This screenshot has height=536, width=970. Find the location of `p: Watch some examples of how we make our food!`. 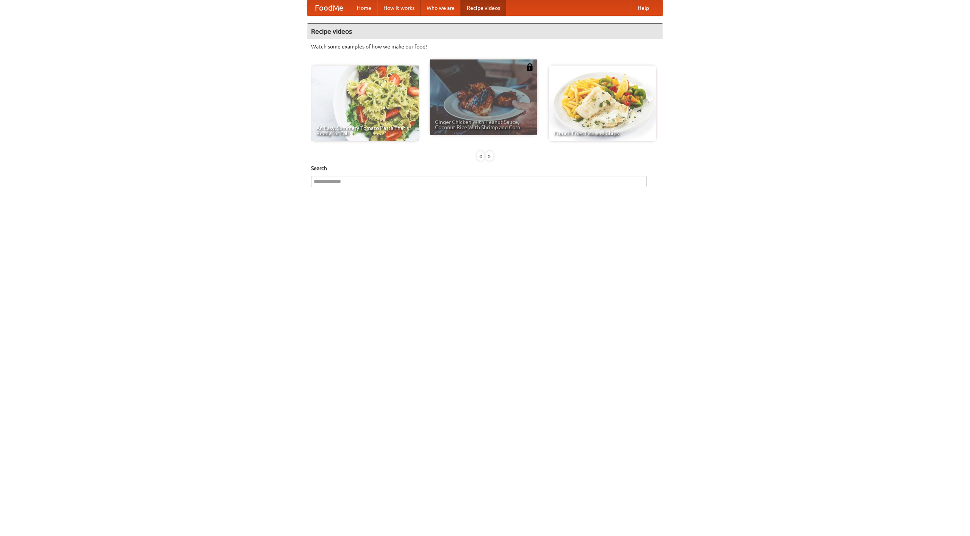

p: Watch some examples of how we make our food! is located at coordinates (485, 47).